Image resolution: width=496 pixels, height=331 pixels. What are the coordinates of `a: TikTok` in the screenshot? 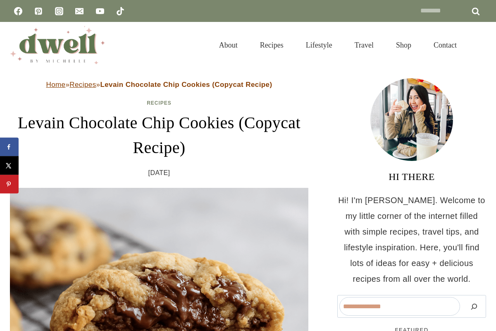 It's located at (120, 11).